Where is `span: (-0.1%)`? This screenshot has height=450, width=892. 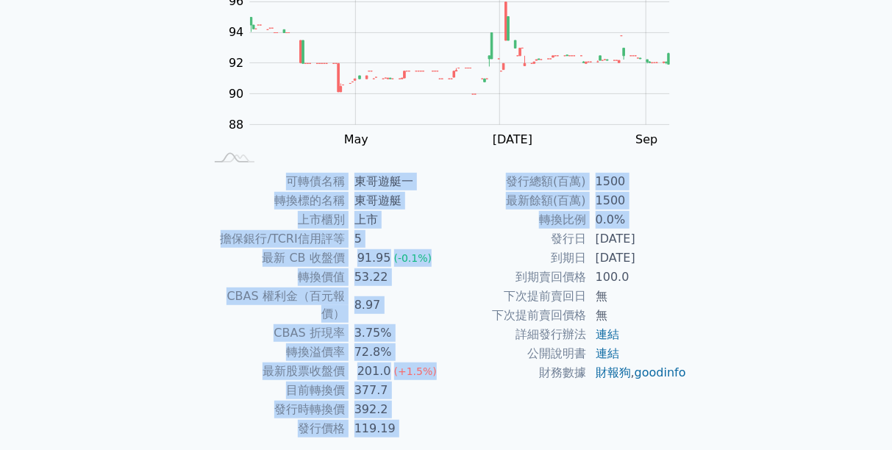 span: (-0.1%) is located at coordinates (413, 258).